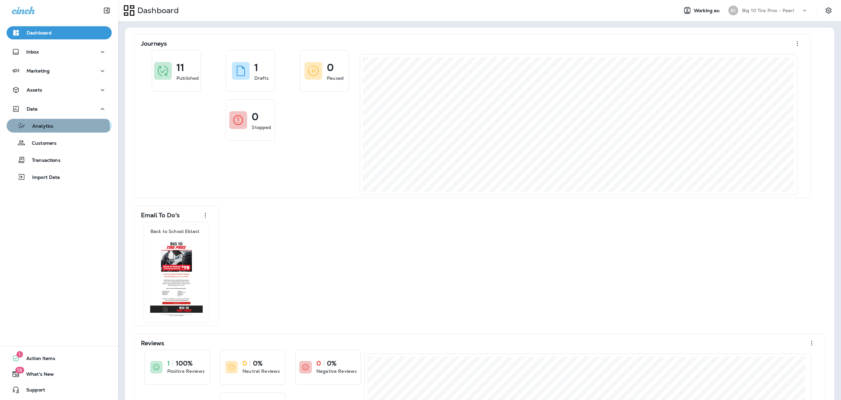  I want to click on p: Email To Do's, so click(160, 215).